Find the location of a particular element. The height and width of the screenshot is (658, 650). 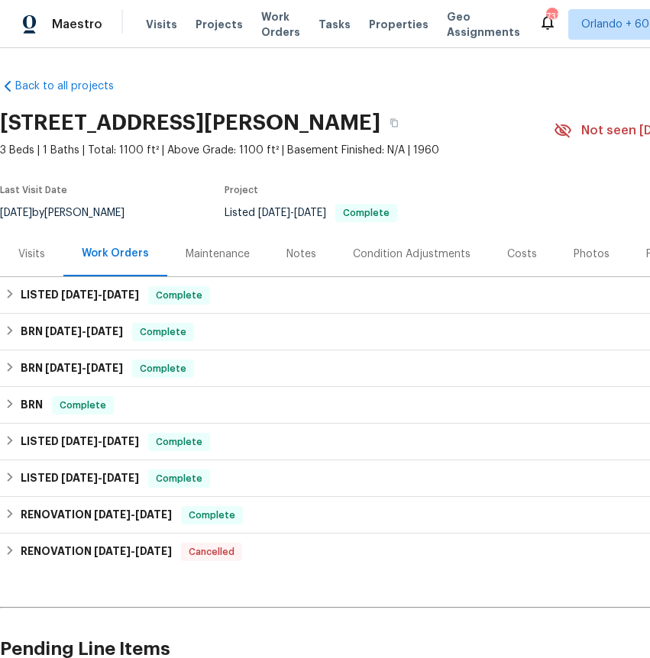

div: Notes is located at coordinates (301, 254).